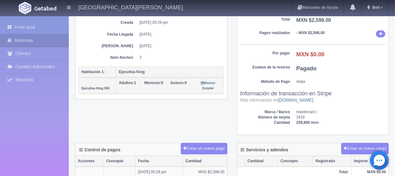 The height and width of the screenshot is (176, 395). What do you see at coordinates (375, 7) in the screenshot?
I see `span: Beli` at bounding box center [375, 7].